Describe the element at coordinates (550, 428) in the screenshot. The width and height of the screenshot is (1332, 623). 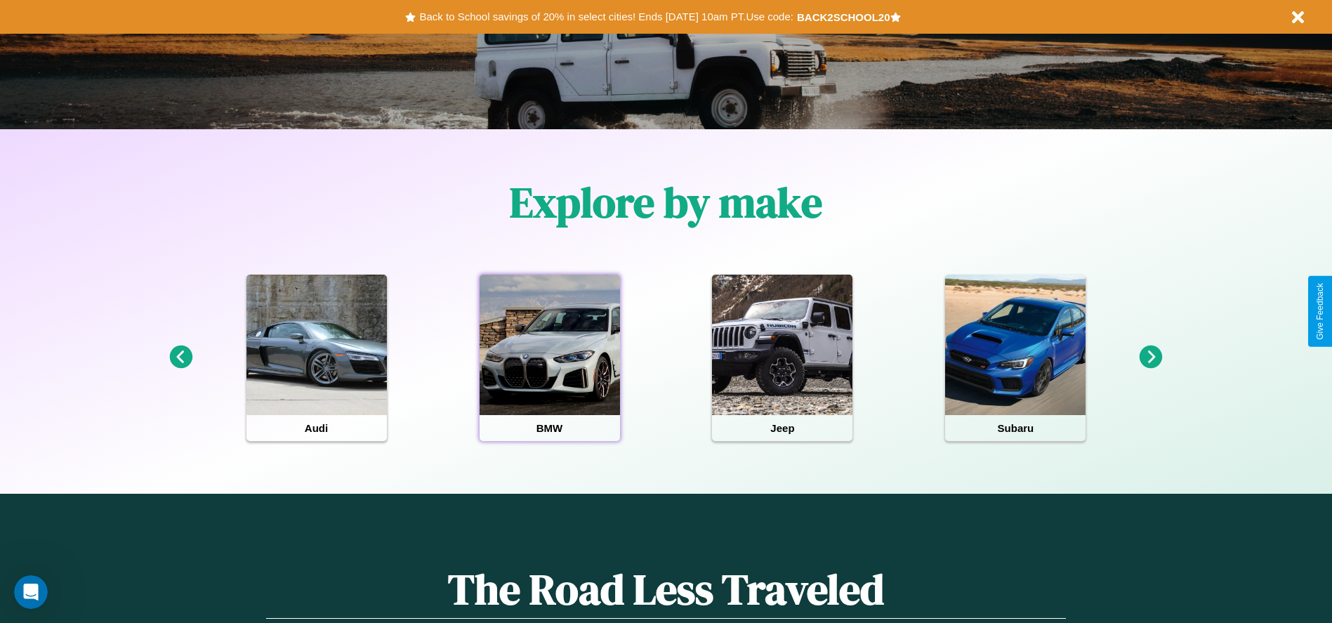
I see `h4: BMW` at that location.